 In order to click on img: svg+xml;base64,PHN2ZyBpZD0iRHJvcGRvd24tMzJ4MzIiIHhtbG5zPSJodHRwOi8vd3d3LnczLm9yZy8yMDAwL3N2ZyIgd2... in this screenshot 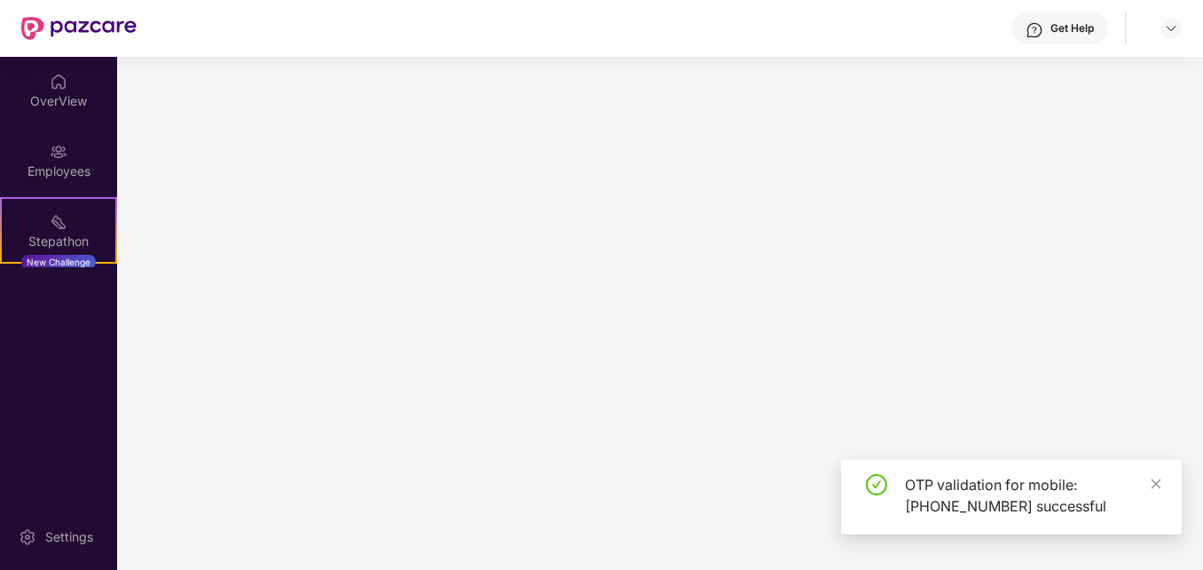, I will do `click(1171, 28)`.